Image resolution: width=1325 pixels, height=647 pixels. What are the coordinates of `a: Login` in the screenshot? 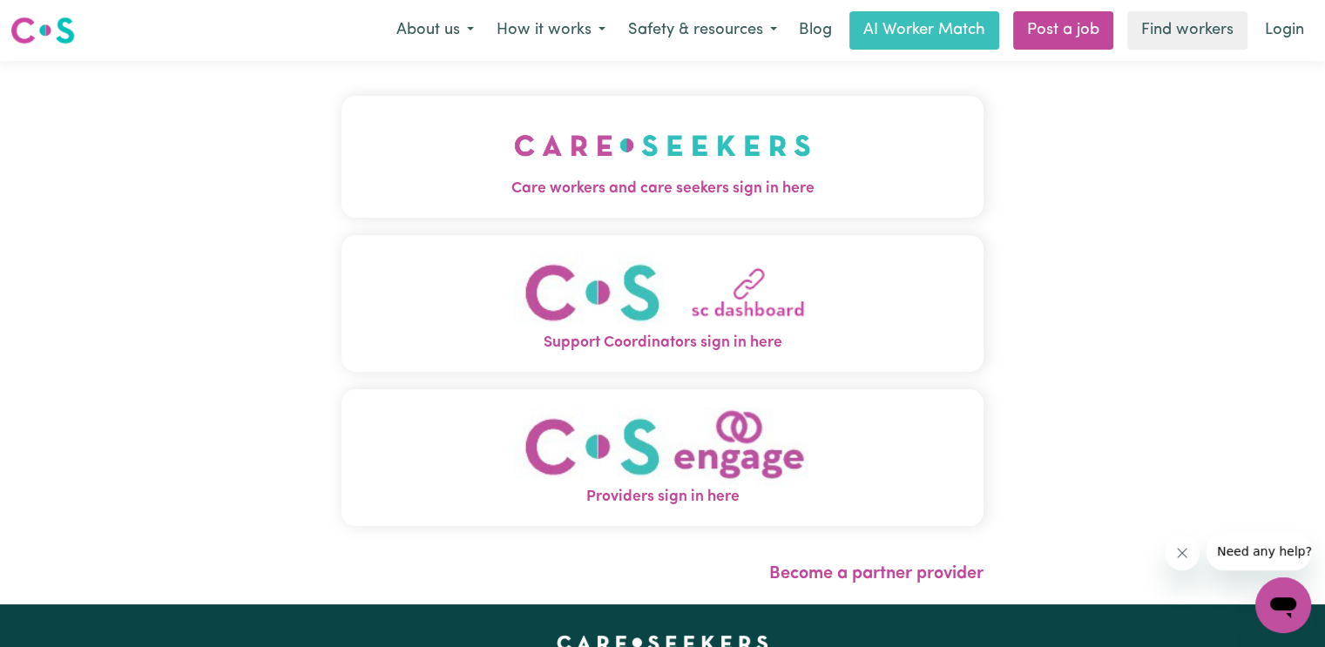 It's located at (1284, 30).